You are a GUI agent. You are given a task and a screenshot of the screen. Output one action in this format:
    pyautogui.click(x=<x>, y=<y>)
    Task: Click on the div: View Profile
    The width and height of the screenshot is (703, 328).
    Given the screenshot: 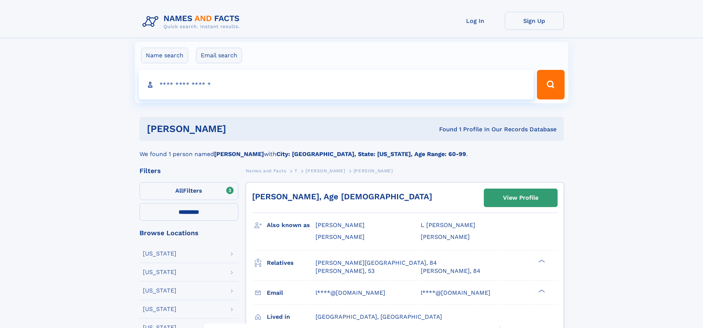 What is the action you would take?
    pyautogui.click(x=521, y=198)
    